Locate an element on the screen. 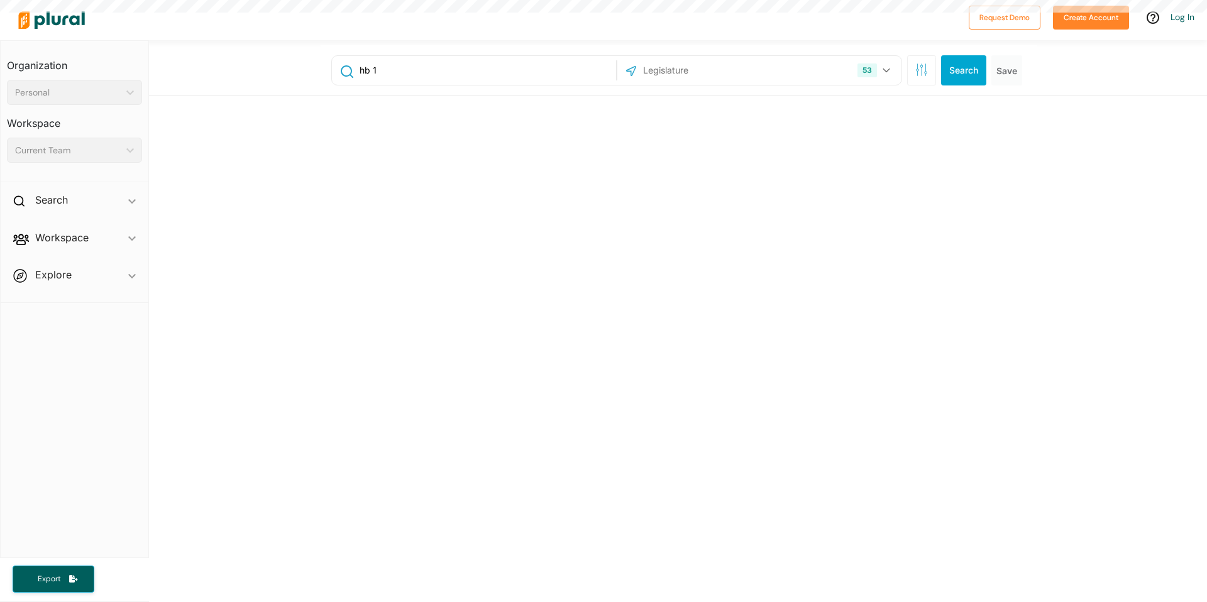 Image resolution: width=1207 pixels, height=602 pixels. button: Export is located at coordinates (53, 579).